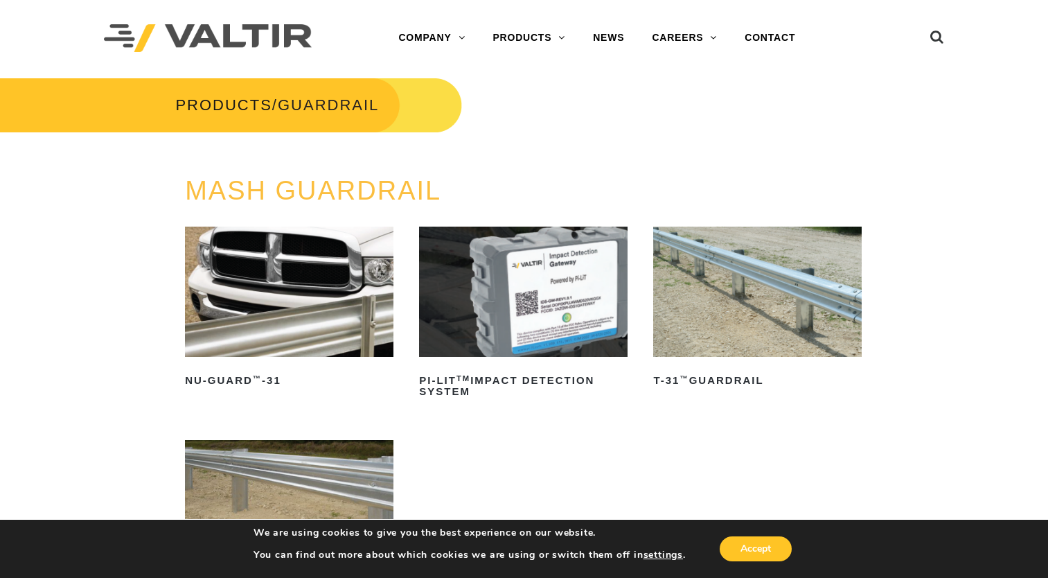 This screenshot has width=1048, height=578. Describe the element at coordinates (663, 555) in the screenshot. I see `button: settings` at that location.